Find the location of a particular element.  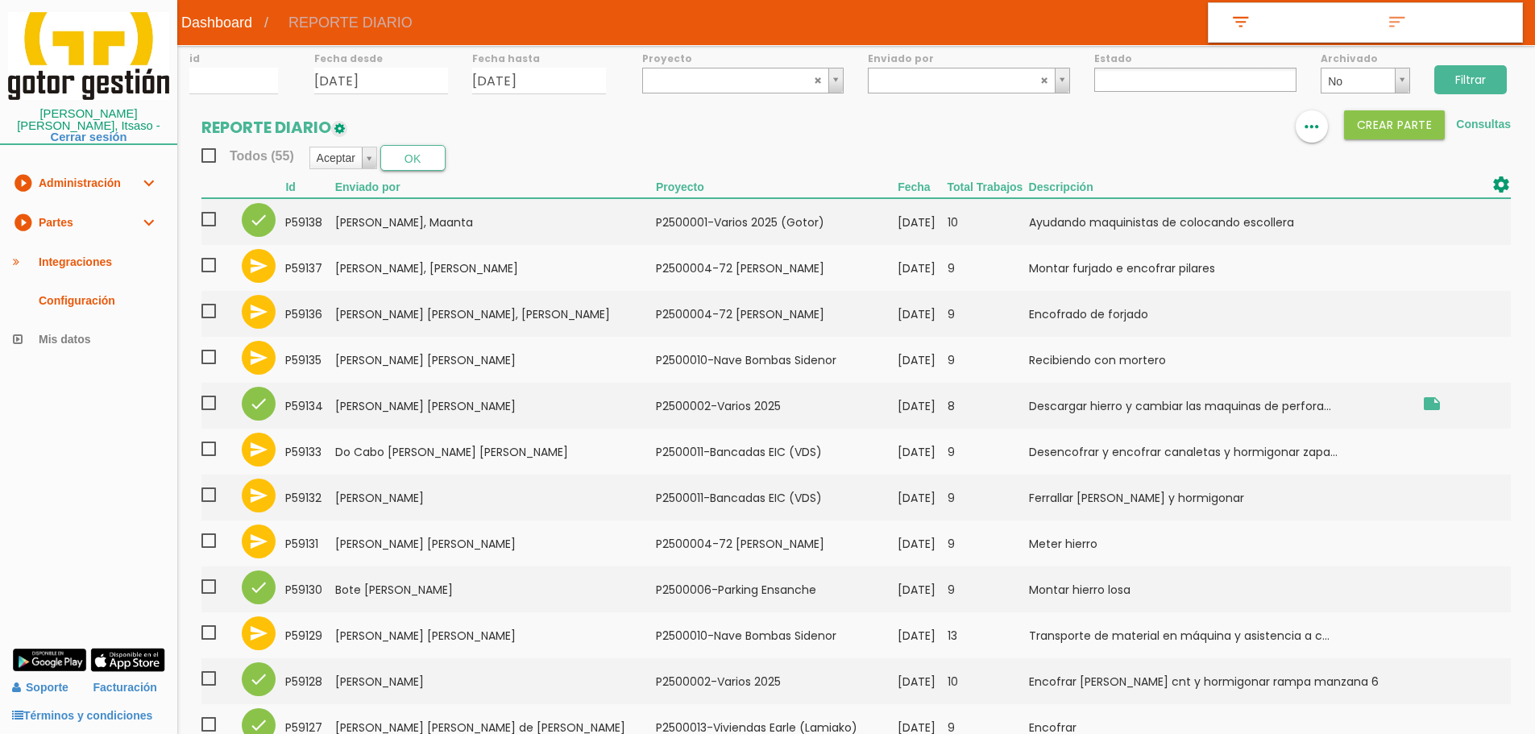

img: google-play.png is located at coordinates (49, 660).